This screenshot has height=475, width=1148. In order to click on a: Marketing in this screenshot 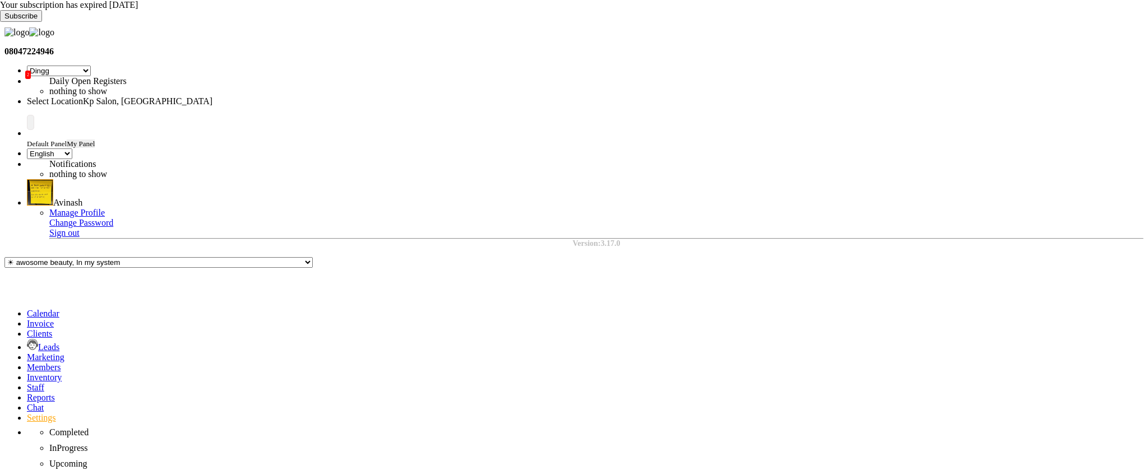, I will do `click(45, 357)`.